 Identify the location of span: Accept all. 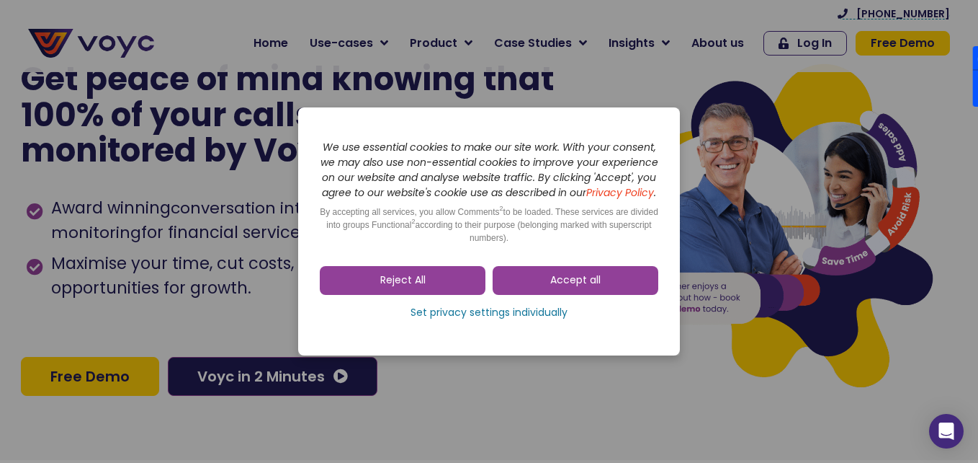
(576, 280).